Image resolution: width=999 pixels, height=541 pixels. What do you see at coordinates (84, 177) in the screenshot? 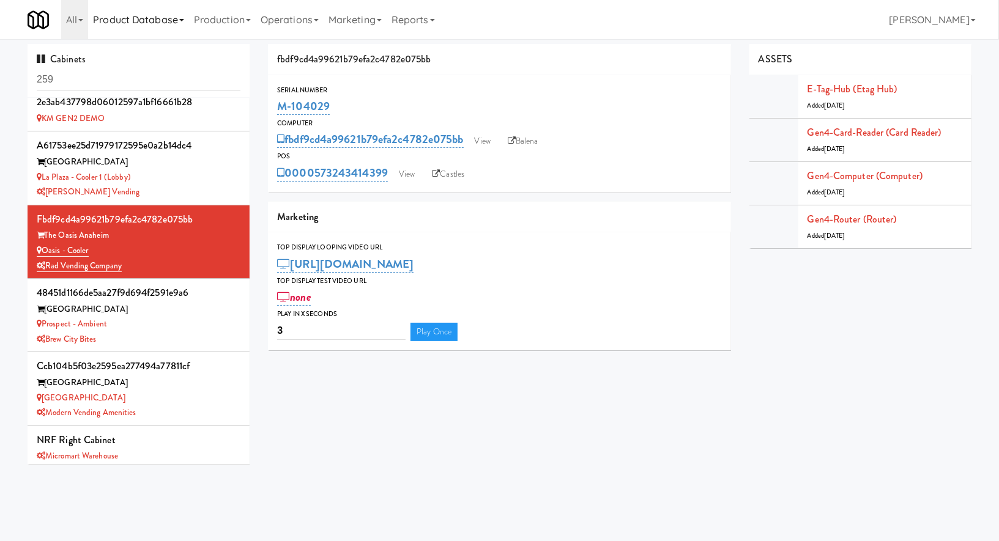
I see `a: La Plaza - Cooler 1 (Lobby)` at bounding box center [84, 177].